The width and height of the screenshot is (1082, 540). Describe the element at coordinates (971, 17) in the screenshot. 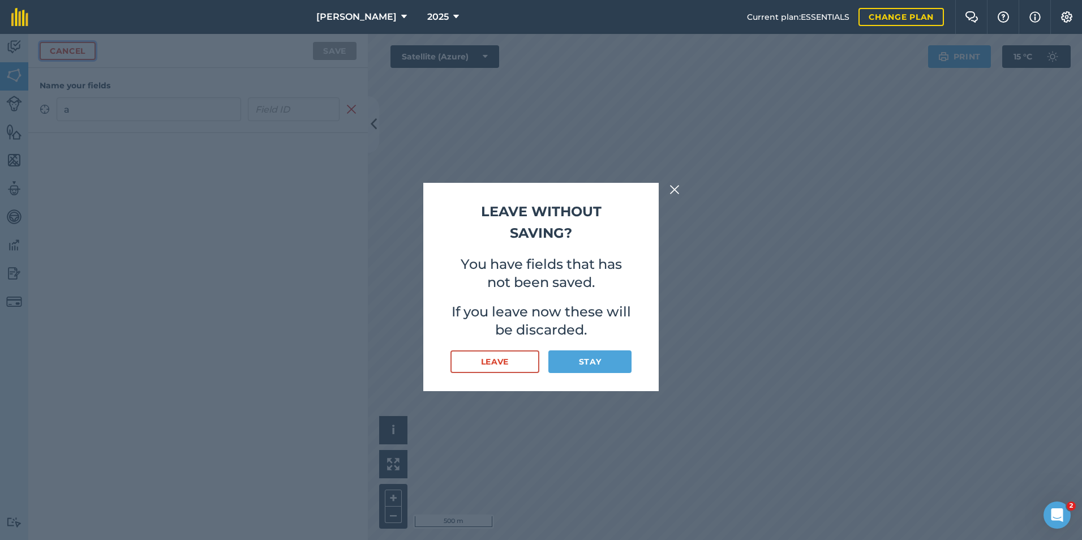

I see `img: Two speech bubbles overlapping with the left bubble in the forefront` at that location.